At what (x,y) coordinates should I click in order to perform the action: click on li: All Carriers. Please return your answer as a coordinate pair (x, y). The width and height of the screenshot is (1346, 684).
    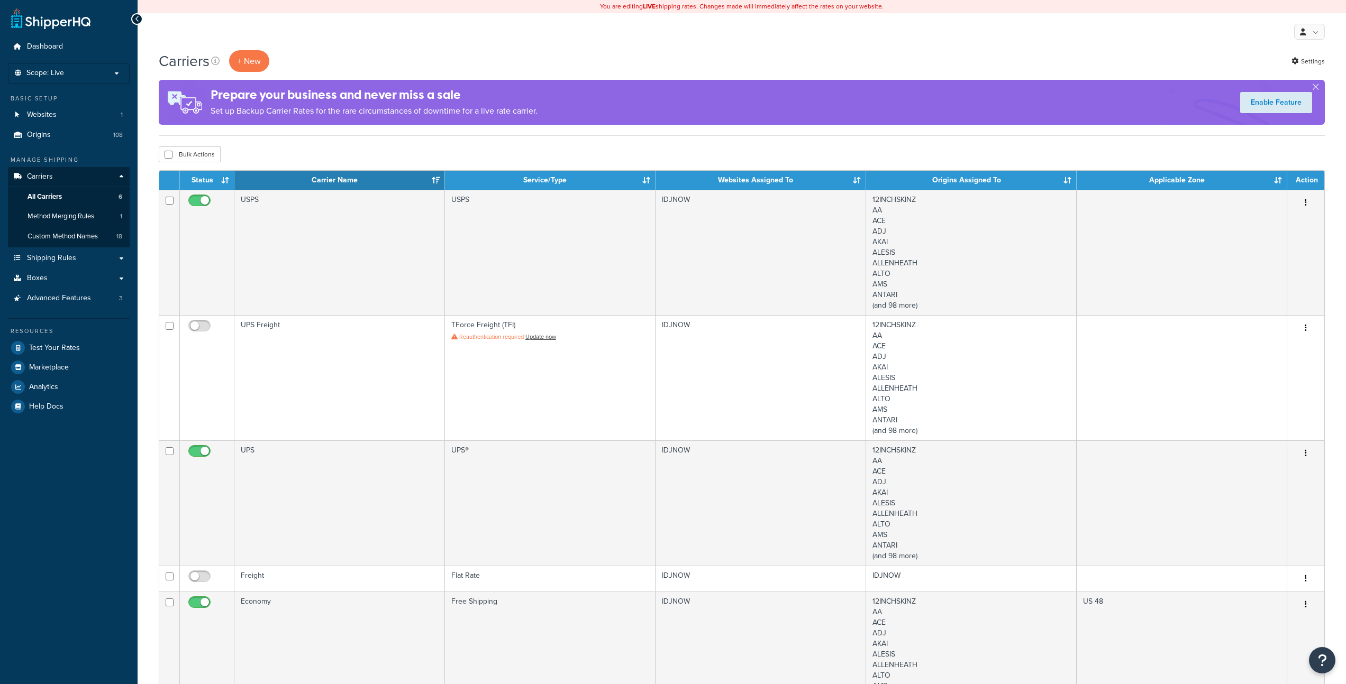
    Looking at the image, I should click on (69, 197).